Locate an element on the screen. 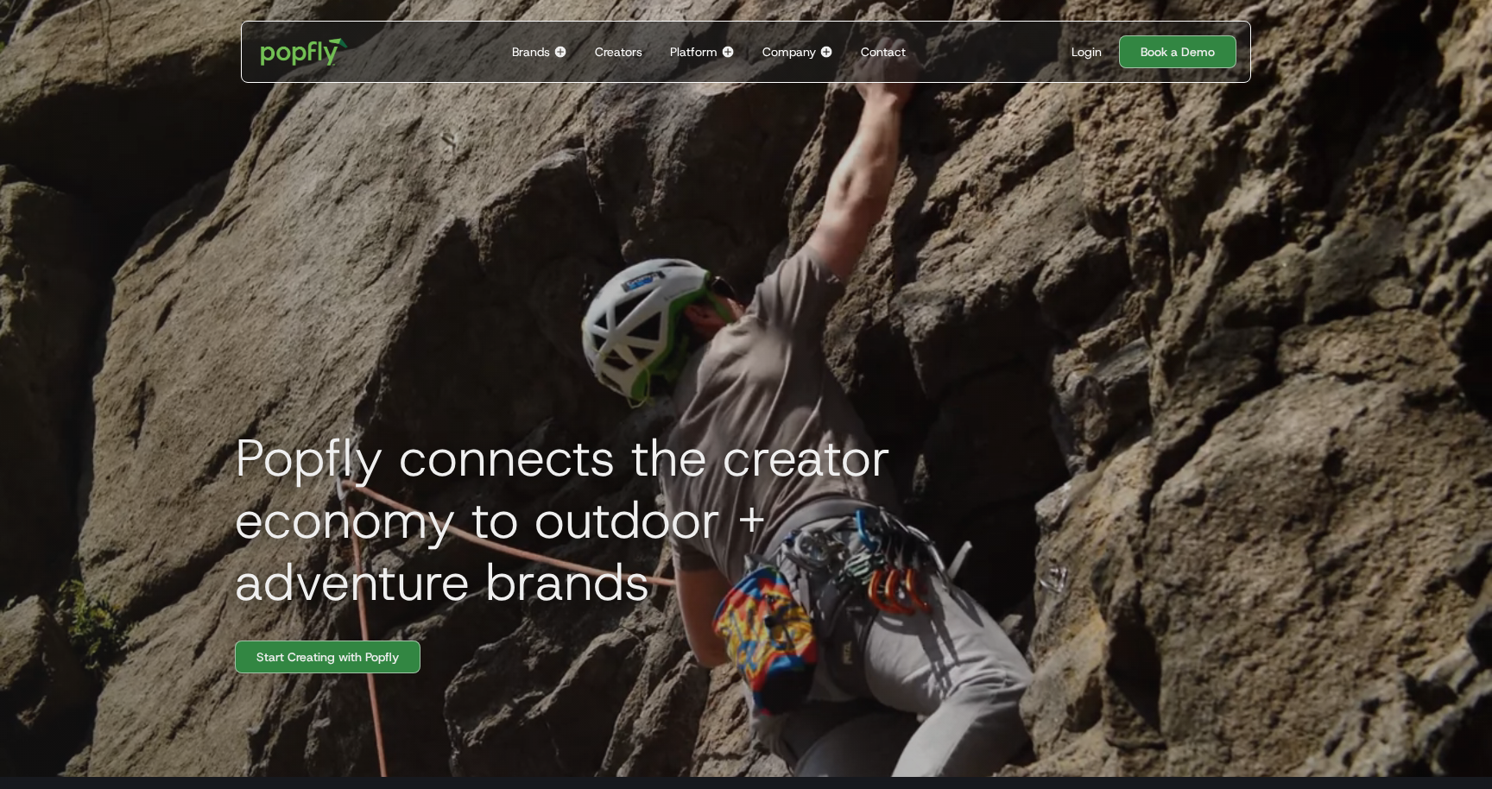 This screenshot has height=789, width=1492. div: Brands is located at coordinates (531, 52).